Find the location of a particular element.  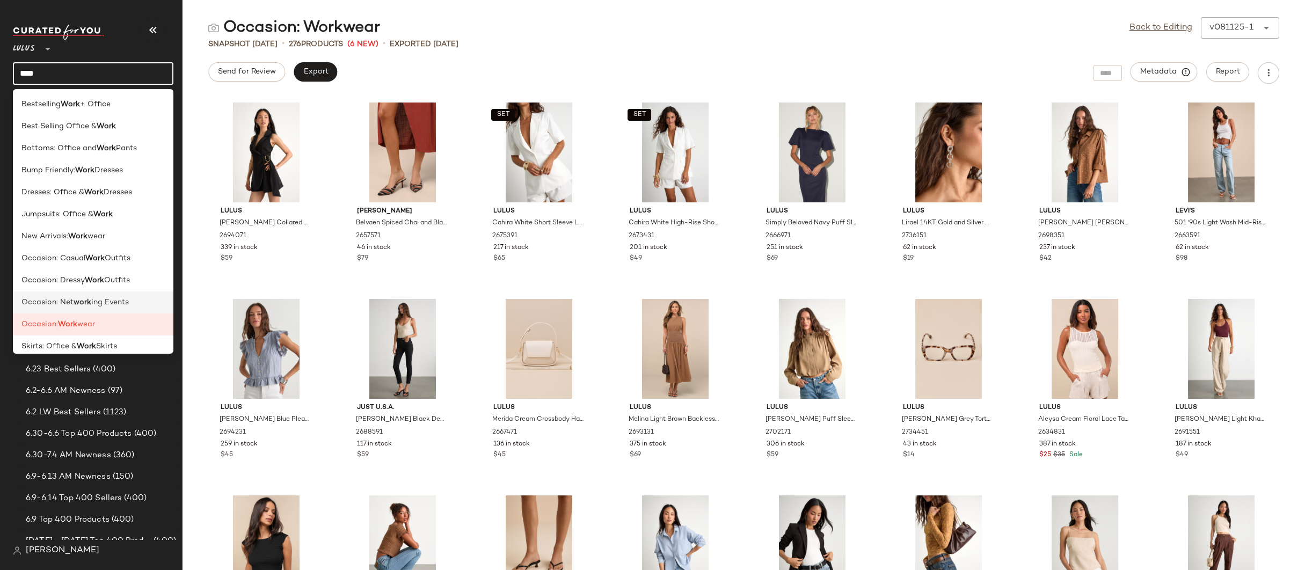

img: svg%3e is located at coordinates (214, 28).